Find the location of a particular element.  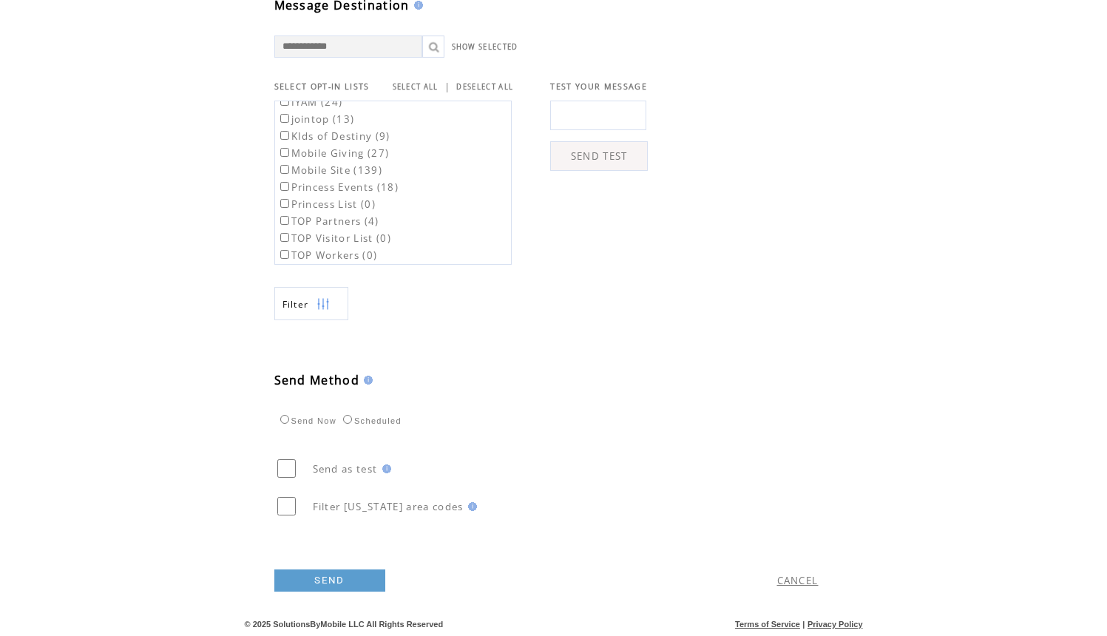

label: Mobile Site (139) is located at coordinates (330, 170).